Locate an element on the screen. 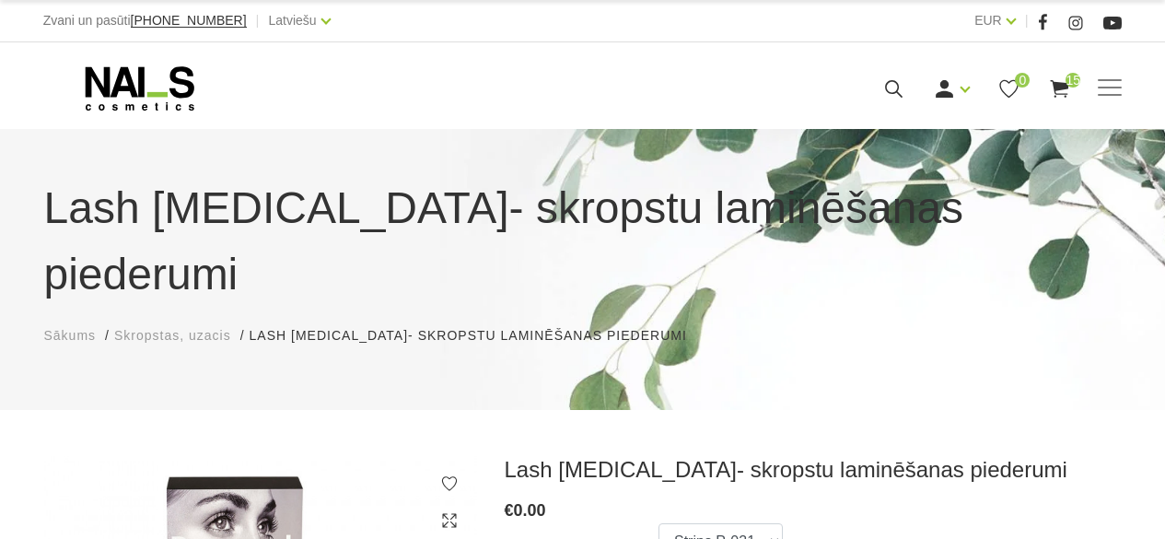 The image size is (1165, 539). span: Sākums is located at coordinates (70, 335).